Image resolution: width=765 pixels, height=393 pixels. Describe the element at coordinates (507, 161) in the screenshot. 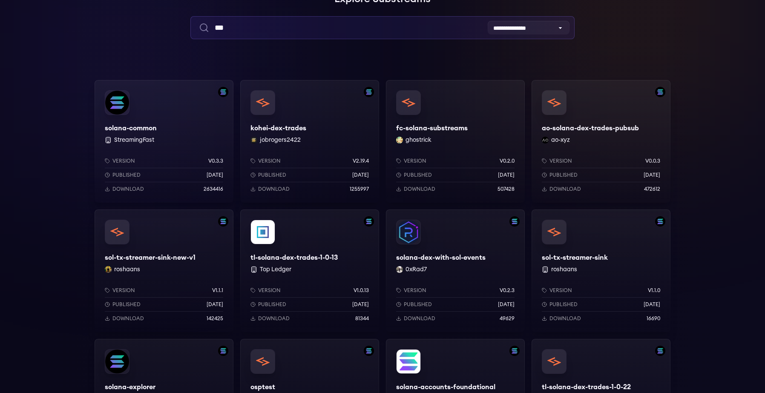

I see `p: v0.2.0` at that location.